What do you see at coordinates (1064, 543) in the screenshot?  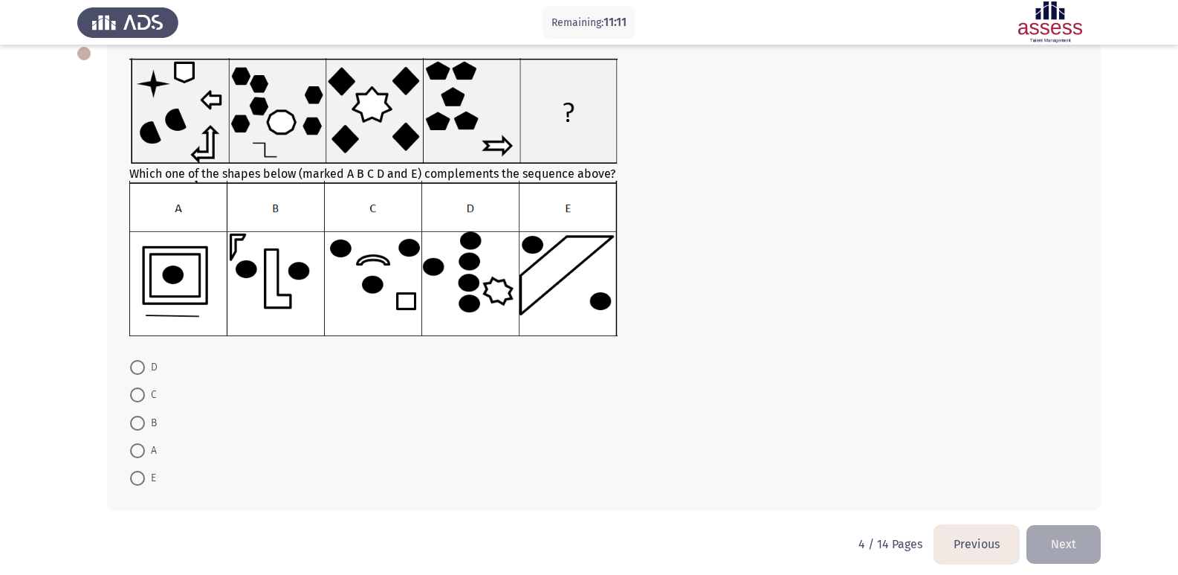 I see `button: load next page` at bounding box center [1064, 543].